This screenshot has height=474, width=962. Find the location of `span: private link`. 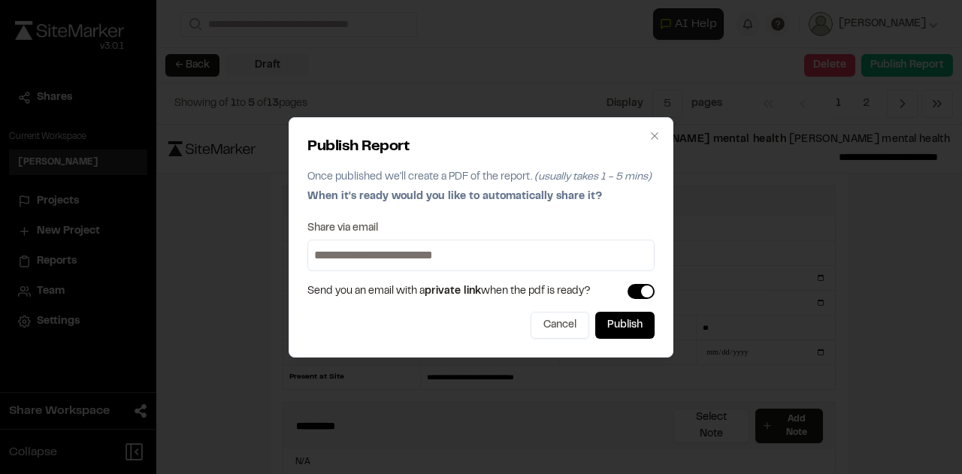

span: private link is located at coordinates (452, 291).